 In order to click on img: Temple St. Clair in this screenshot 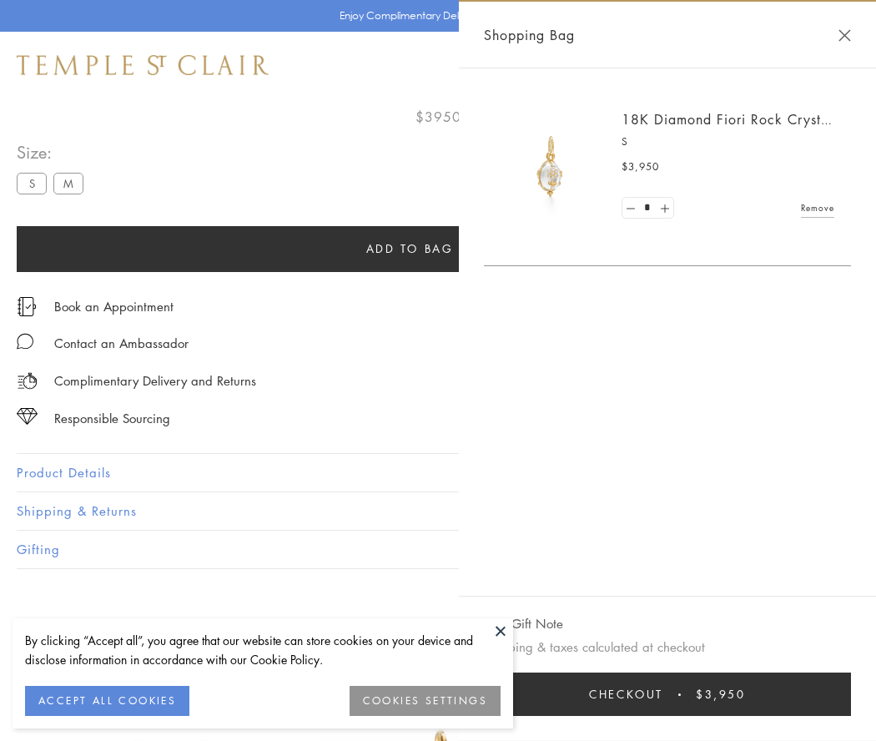, I will do `click(143, 65)`.